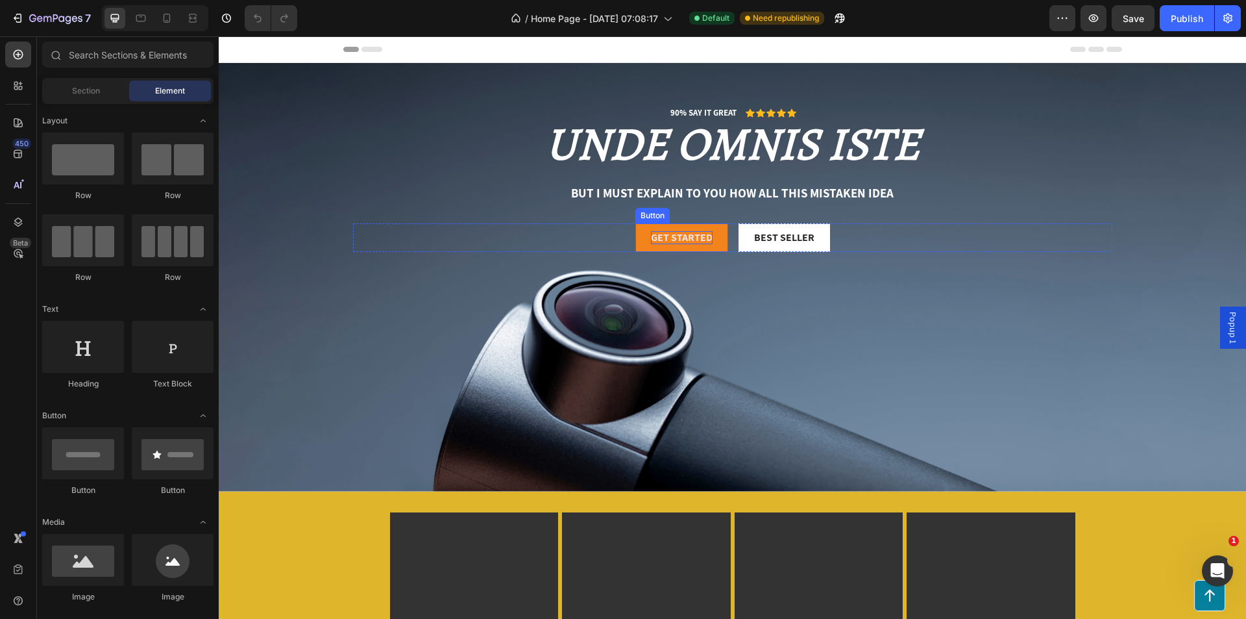 The image size is (1246, 619). What do you see at coordinates (1187, 18) in the screenshot?
I see `div: Publish` at bounding box center [1187, 18].